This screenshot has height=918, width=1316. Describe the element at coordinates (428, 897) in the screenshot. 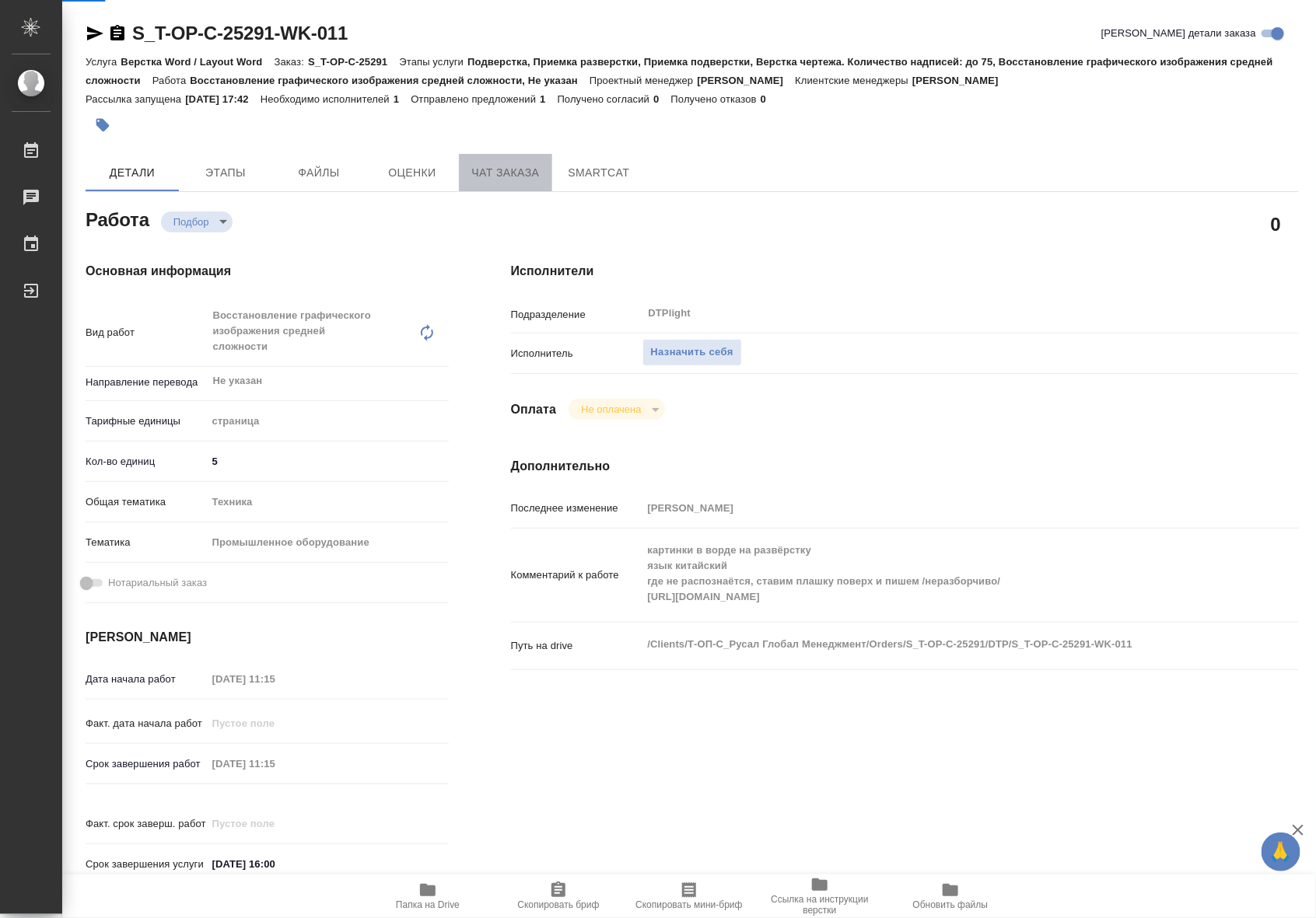

I see `button: Папка на Drive` at that location.